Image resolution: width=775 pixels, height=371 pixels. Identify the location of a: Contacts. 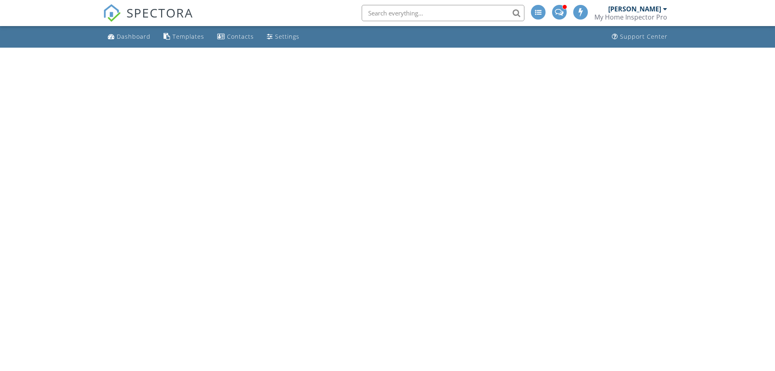
(236, 37).